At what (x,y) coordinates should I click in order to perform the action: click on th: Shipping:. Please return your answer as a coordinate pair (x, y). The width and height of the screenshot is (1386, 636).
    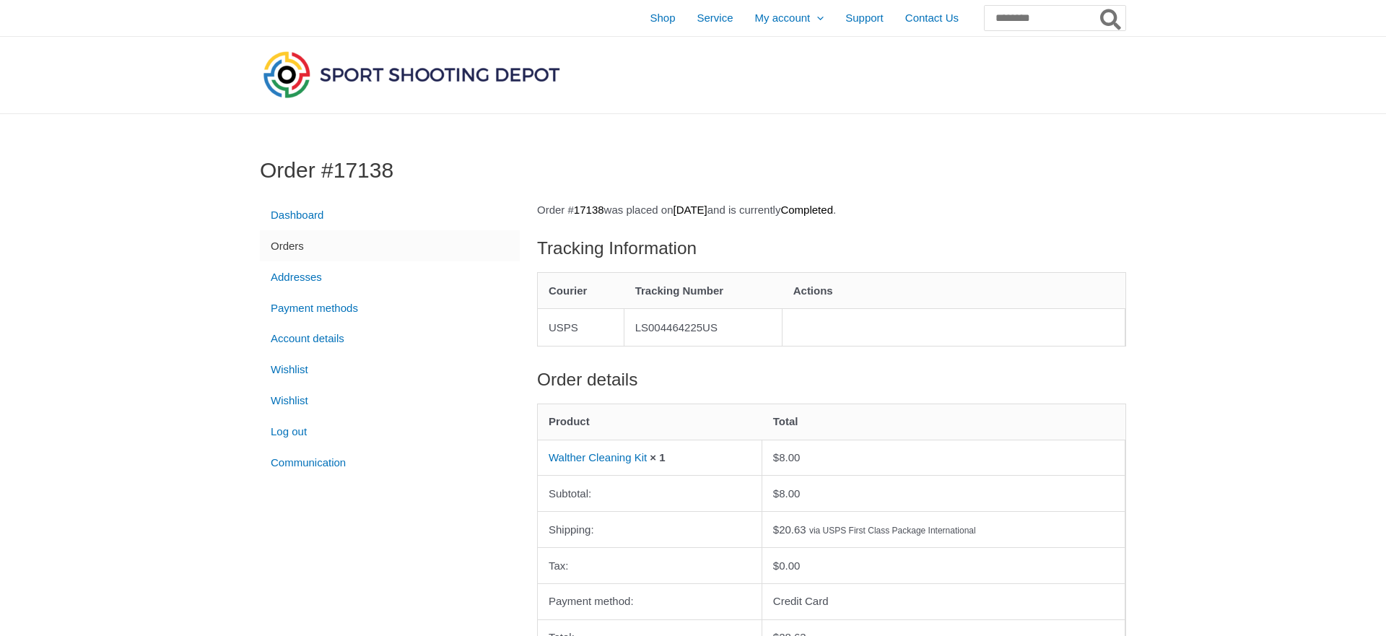
    Looking at the image, I should click on (650, 529).